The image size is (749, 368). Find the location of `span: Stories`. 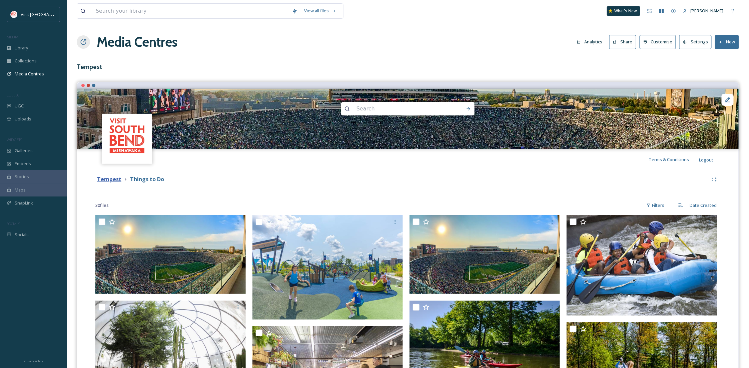

span: Stories is located at coordinates (22, 176).